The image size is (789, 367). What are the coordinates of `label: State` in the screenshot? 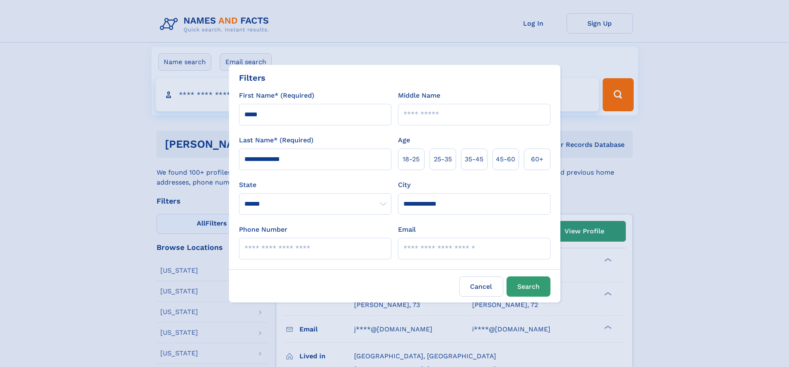 It's located at (315, 185).